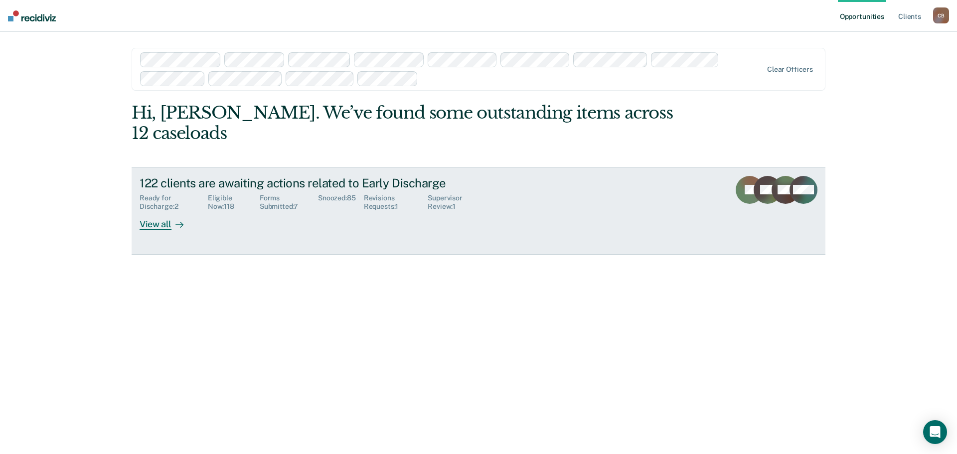 The image size is (957, 454). I want to click on div: Forms Submitted : 7, so click(288, 202).